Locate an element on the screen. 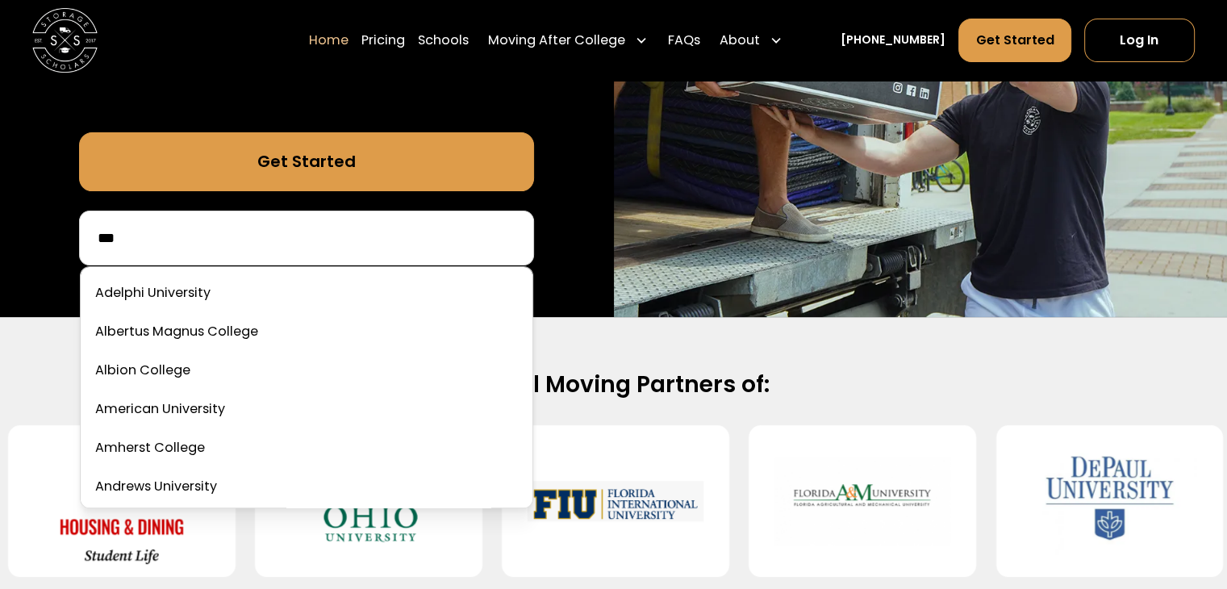 This screenshot has width=1227, height=589. img: Ohio University is located at coordinates (369, 501).